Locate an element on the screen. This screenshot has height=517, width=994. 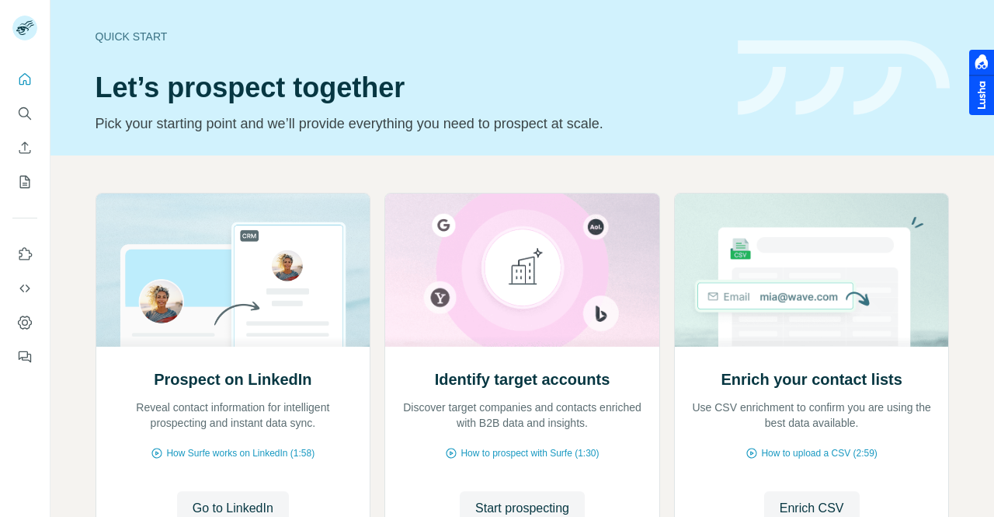
button: My lists is located at coordinates (25, 182).